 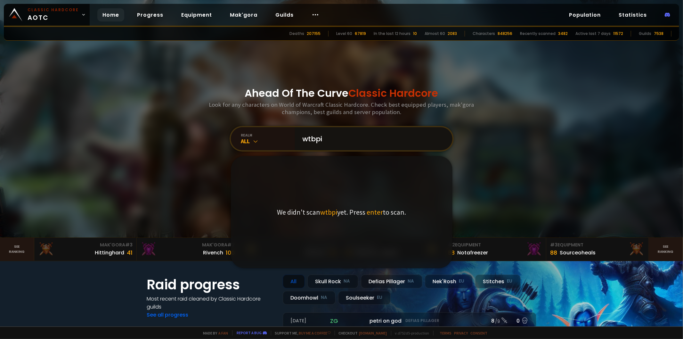 I want to click on div: 67819, so click(x=360, y=34).